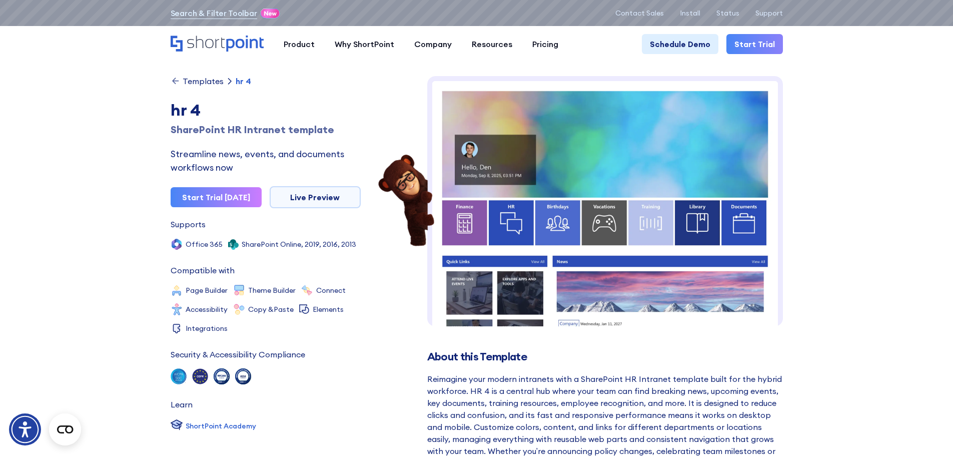 This screenshot has height=456, width=953. What do you see at coordinates (271, 309) in the screenshot?
I see `div: Copy &Paste` at bounding box center [271, 309].